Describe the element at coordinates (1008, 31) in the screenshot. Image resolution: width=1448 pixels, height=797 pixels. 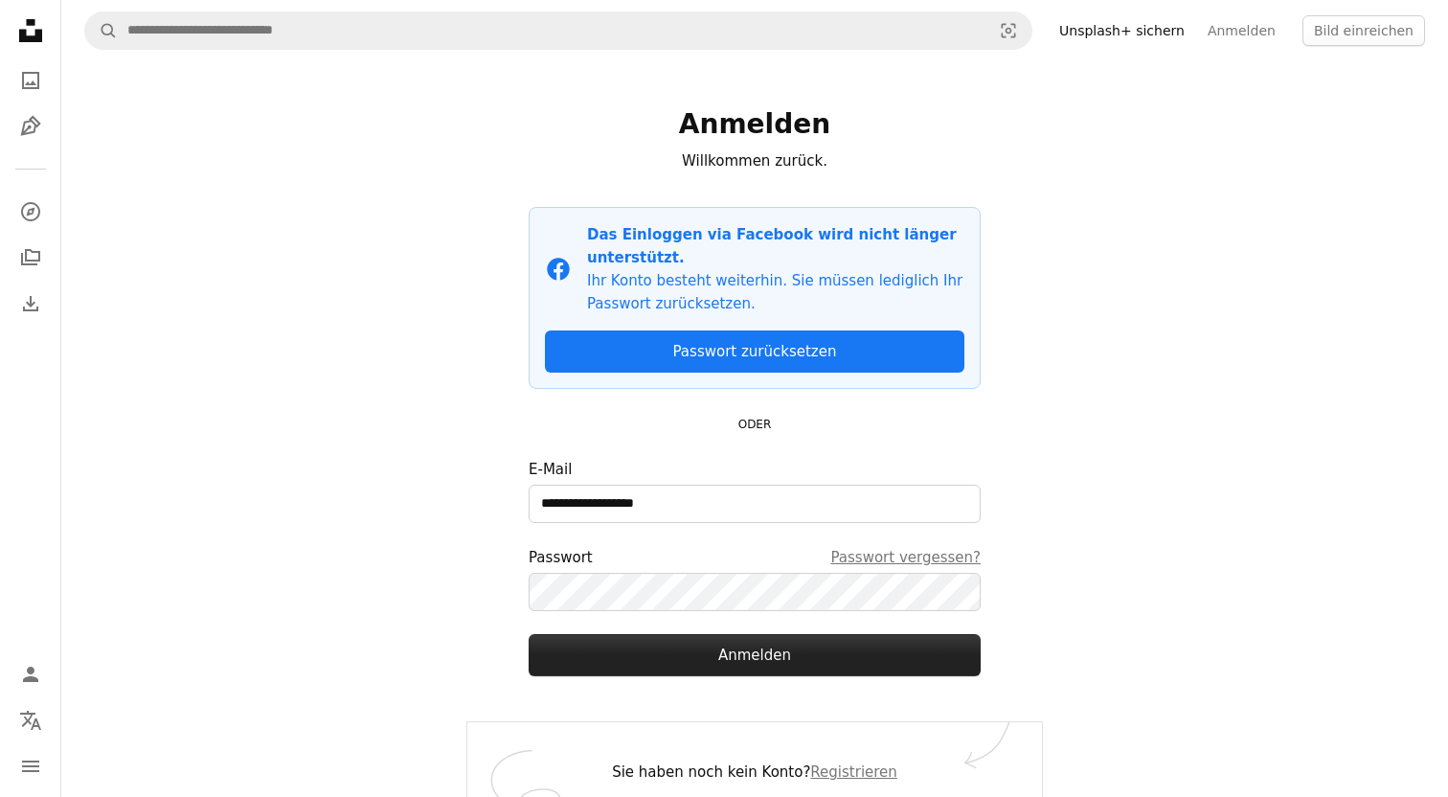
I see `button: Visuelle Suche` at that location.